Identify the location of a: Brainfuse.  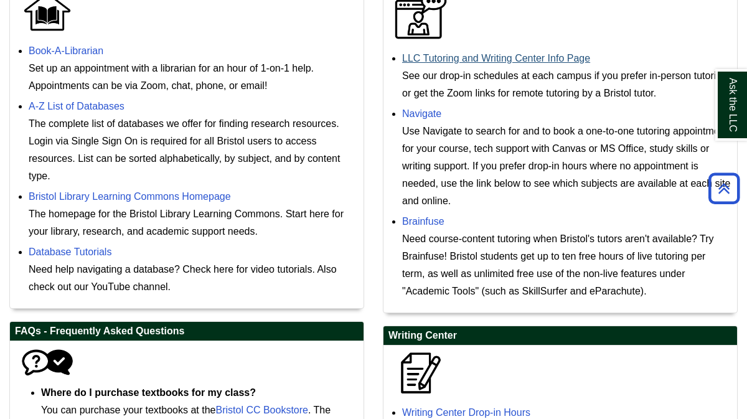
(424, 221).